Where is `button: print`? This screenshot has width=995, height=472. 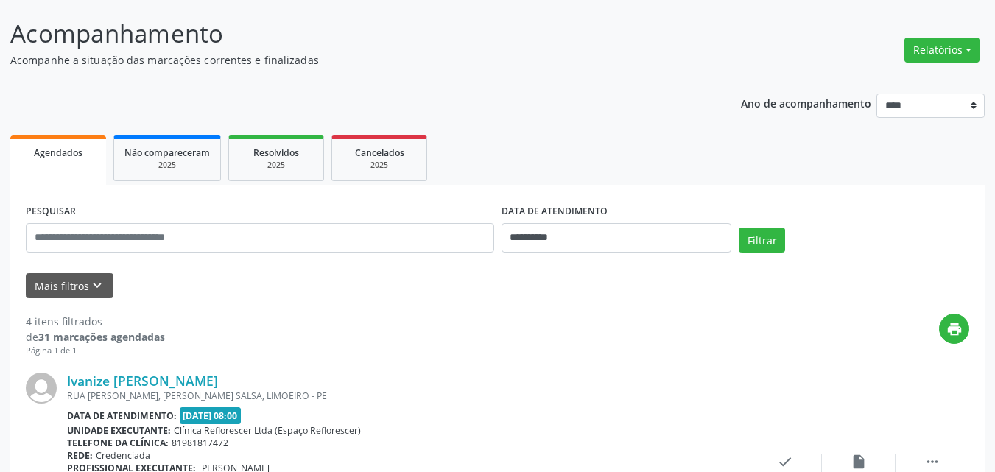 button: print is located at coordinates (954, 328).